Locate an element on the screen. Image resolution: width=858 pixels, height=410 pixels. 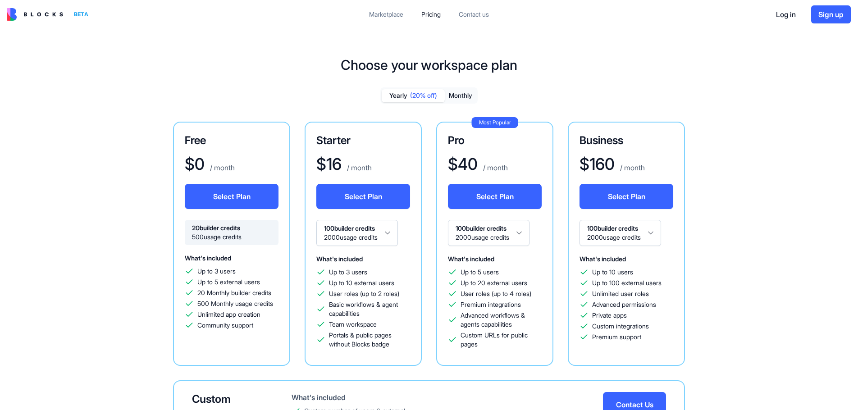
span: Up to 5 users is located at coordinates (480, 272).